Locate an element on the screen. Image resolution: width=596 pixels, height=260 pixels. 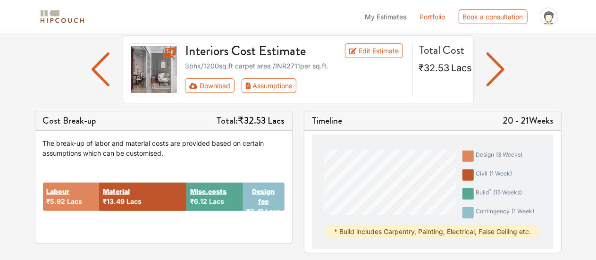
div: The break-up of labor and material costs are provided based on certain assumptions which can be c... is located at coordinates (164, 148).